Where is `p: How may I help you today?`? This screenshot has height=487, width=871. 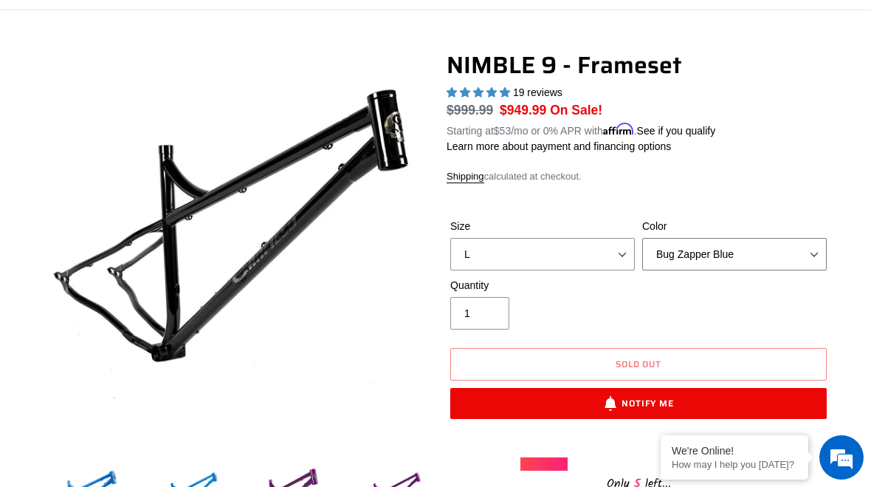 p: How may I help you today? is located at coordinates (735, 464).